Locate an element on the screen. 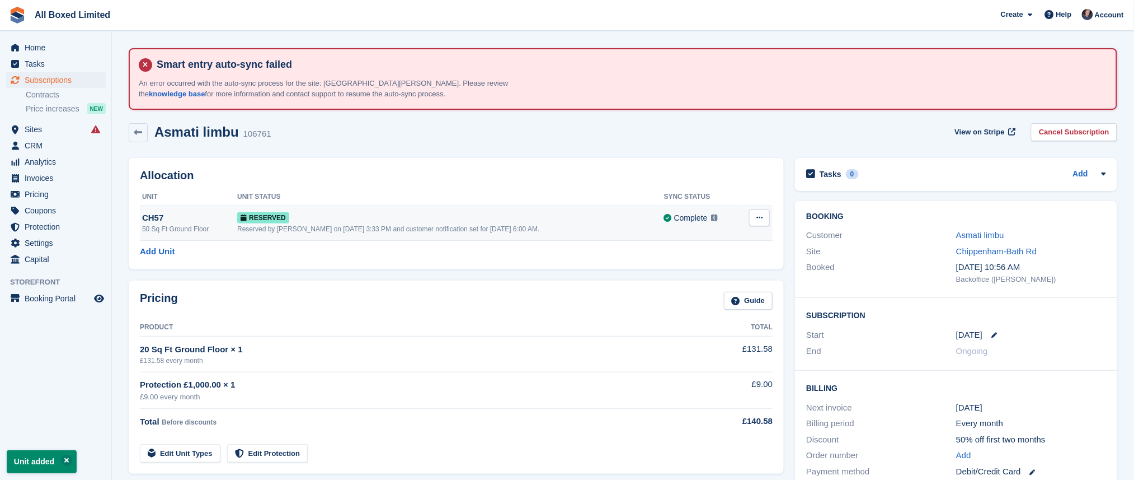 This screenshot has height=480, width=1134. span: Home is located at coordinates (58, 48).